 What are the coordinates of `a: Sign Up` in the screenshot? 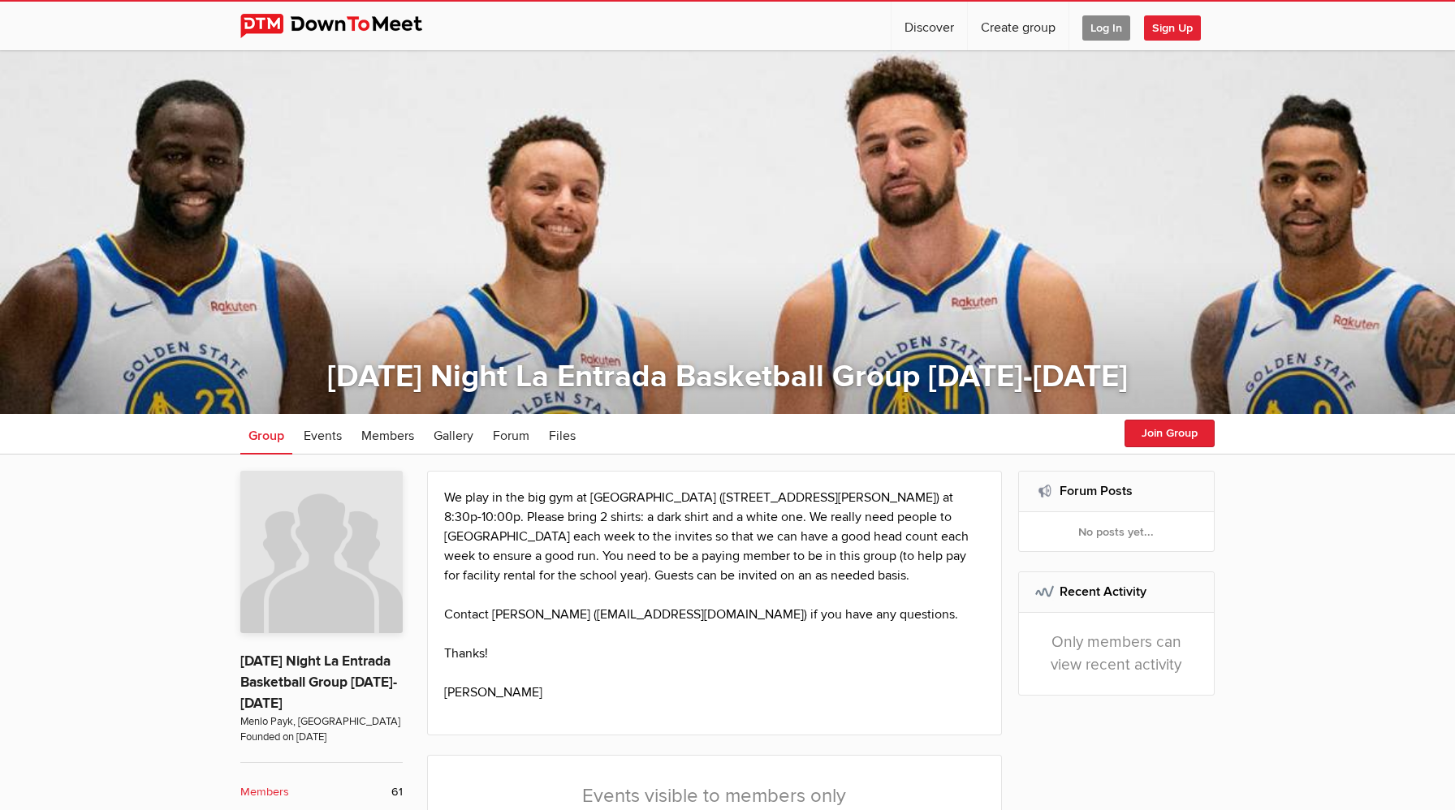 It's located at (1179, 26).